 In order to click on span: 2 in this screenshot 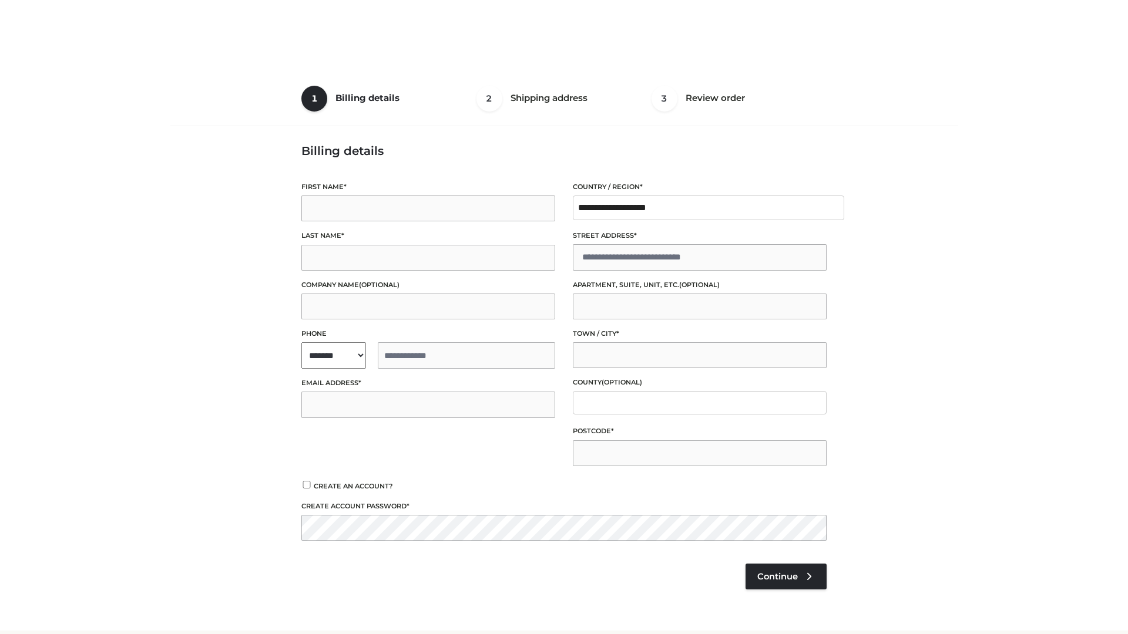, I will do `click(489, 99)`.